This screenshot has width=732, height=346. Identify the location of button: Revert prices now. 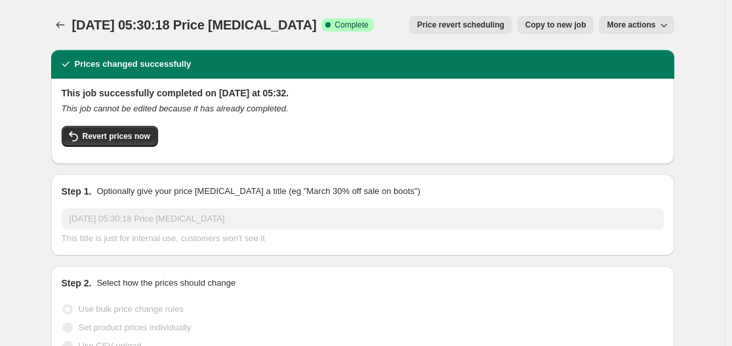
(110, 136).